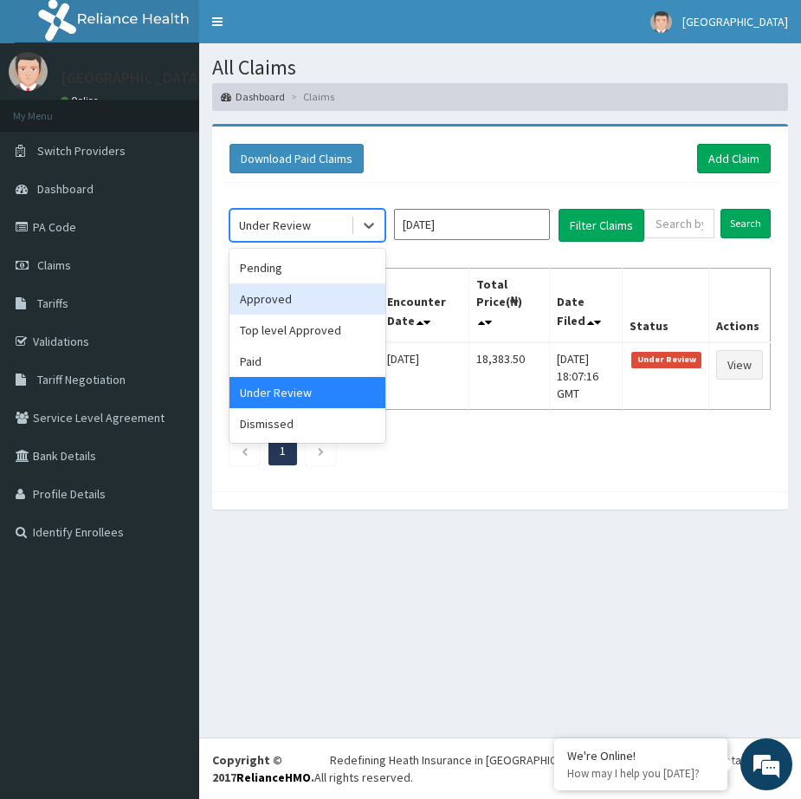 Image resolution: width=801 pixels, height=799 pixels. Describe the element at coordinates (53, 303) in the screenshot. I see `span: Tariffs` at that location.